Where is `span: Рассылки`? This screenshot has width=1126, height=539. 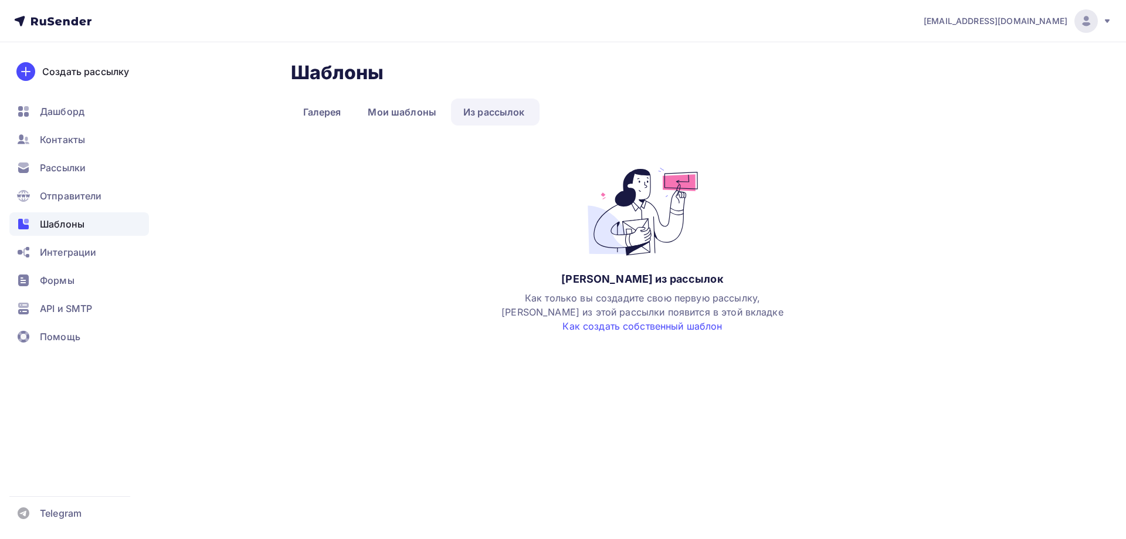 span: Рассылки is located at coordinates (63, 168).